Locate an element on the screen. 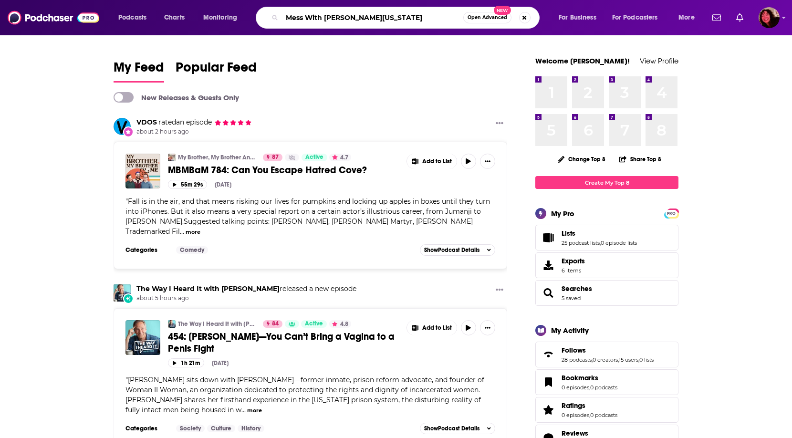 The height and width of the screenshot is (438, 792). div: My Pro is located at coordinates (563, 213).